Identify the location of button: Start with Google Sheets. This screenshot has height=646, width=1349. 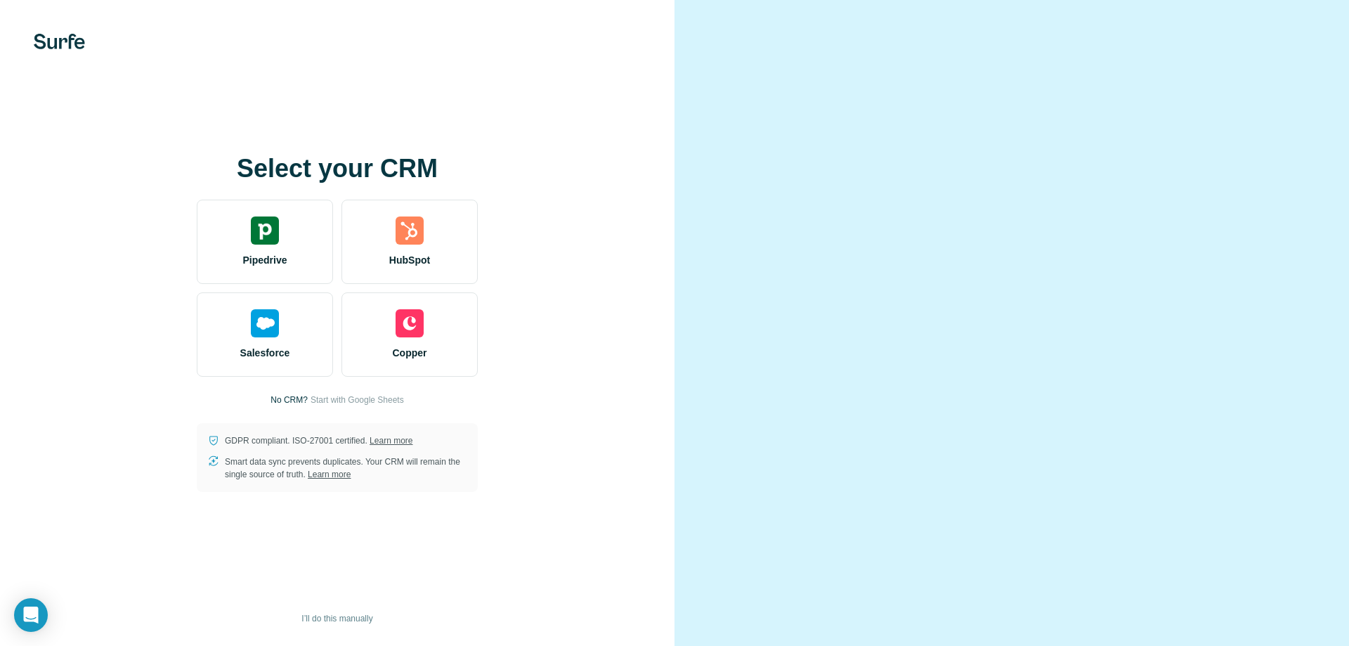
(357, 400).